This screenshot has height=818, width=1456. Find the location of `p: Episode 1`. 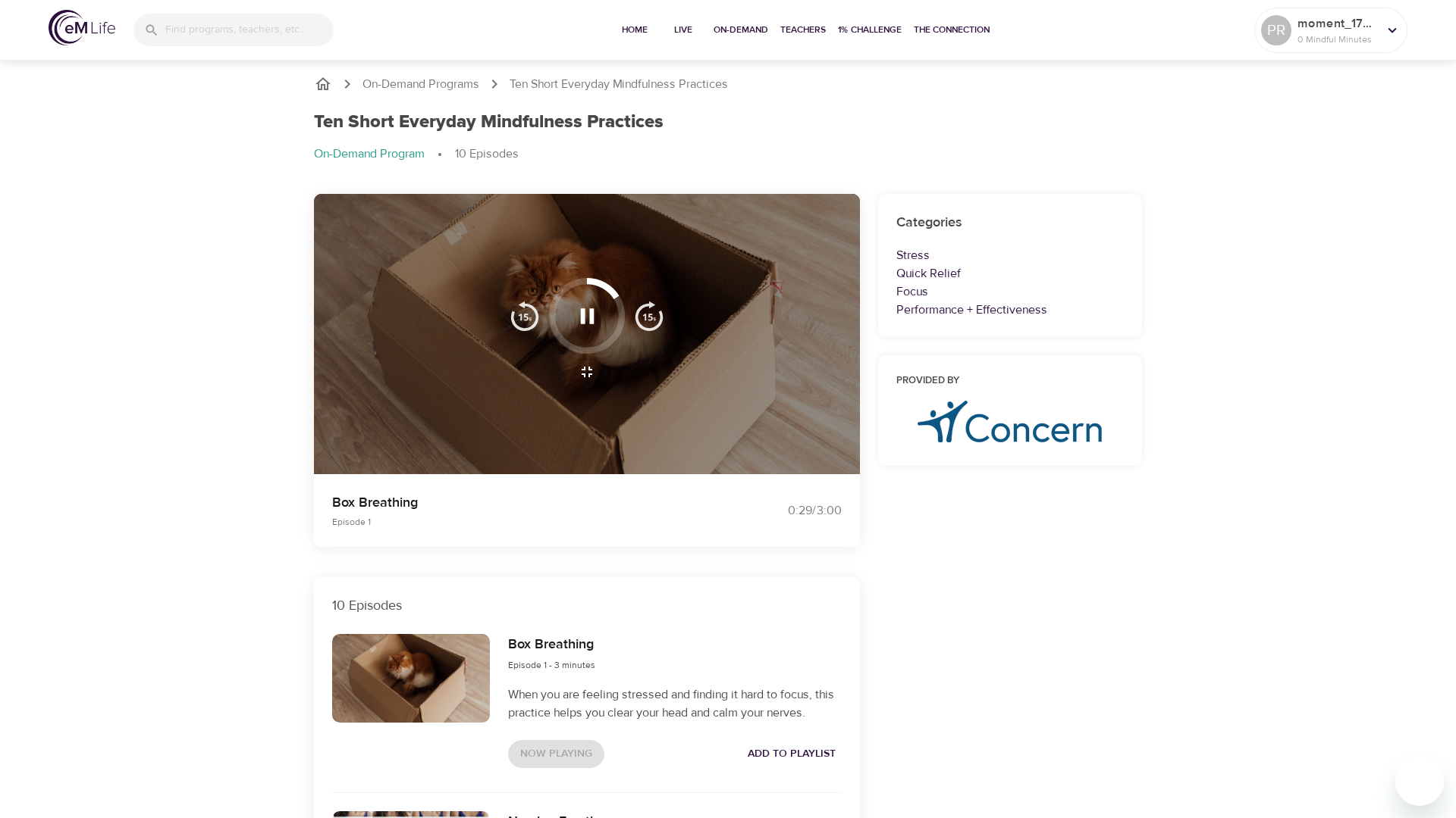

p: Episode 1 is located at coordinates (521, 522).